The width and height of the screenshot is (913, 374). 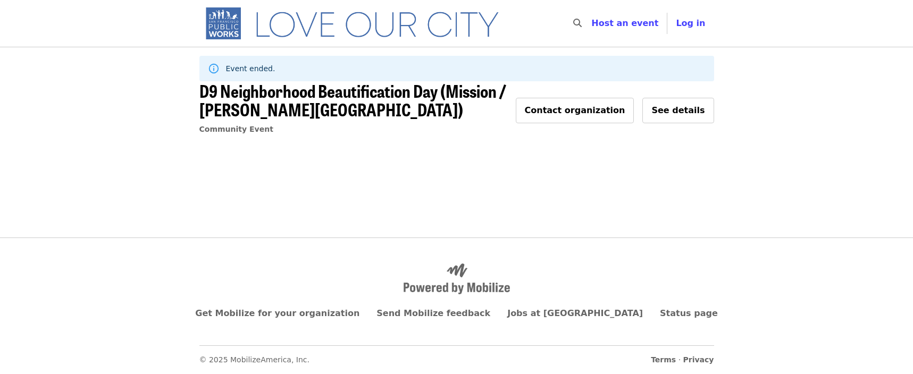 I want to click on input: Search, so click(x=593, y=23).